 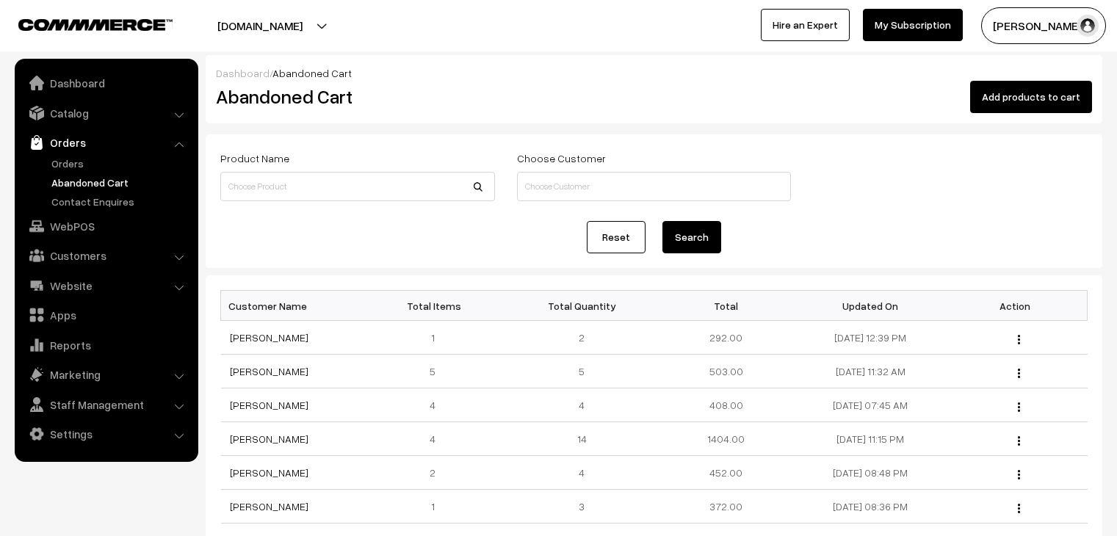 I want to click on th: Updated On, so click(x=870, y=305).